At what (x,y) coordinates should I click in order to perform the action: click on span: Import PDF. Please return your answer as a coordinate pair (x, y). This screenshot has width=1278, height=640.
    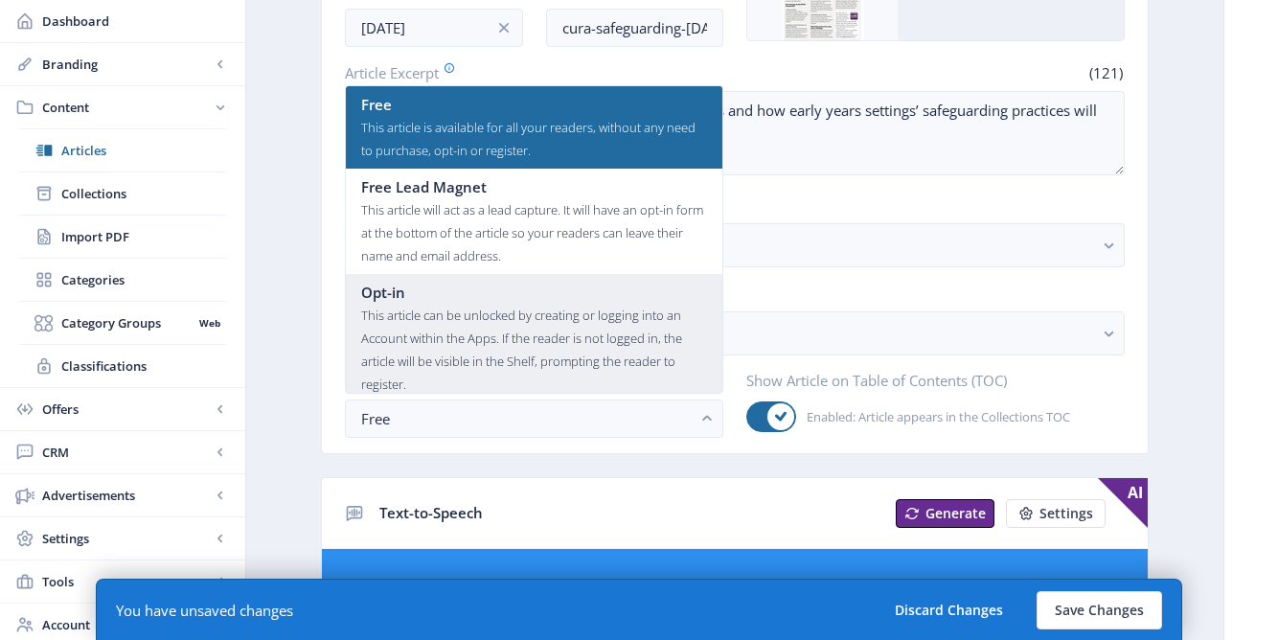
    Looking at the image, I should click on (144, 237).